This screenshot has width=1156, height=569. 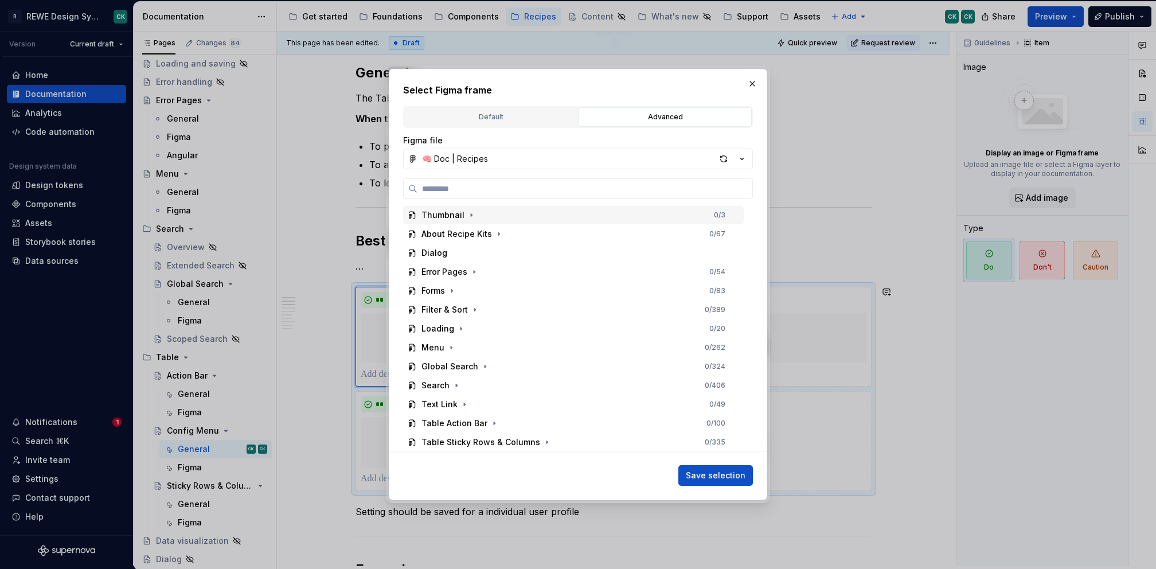 I want to click on div: Search, so click(x=435, y=385).